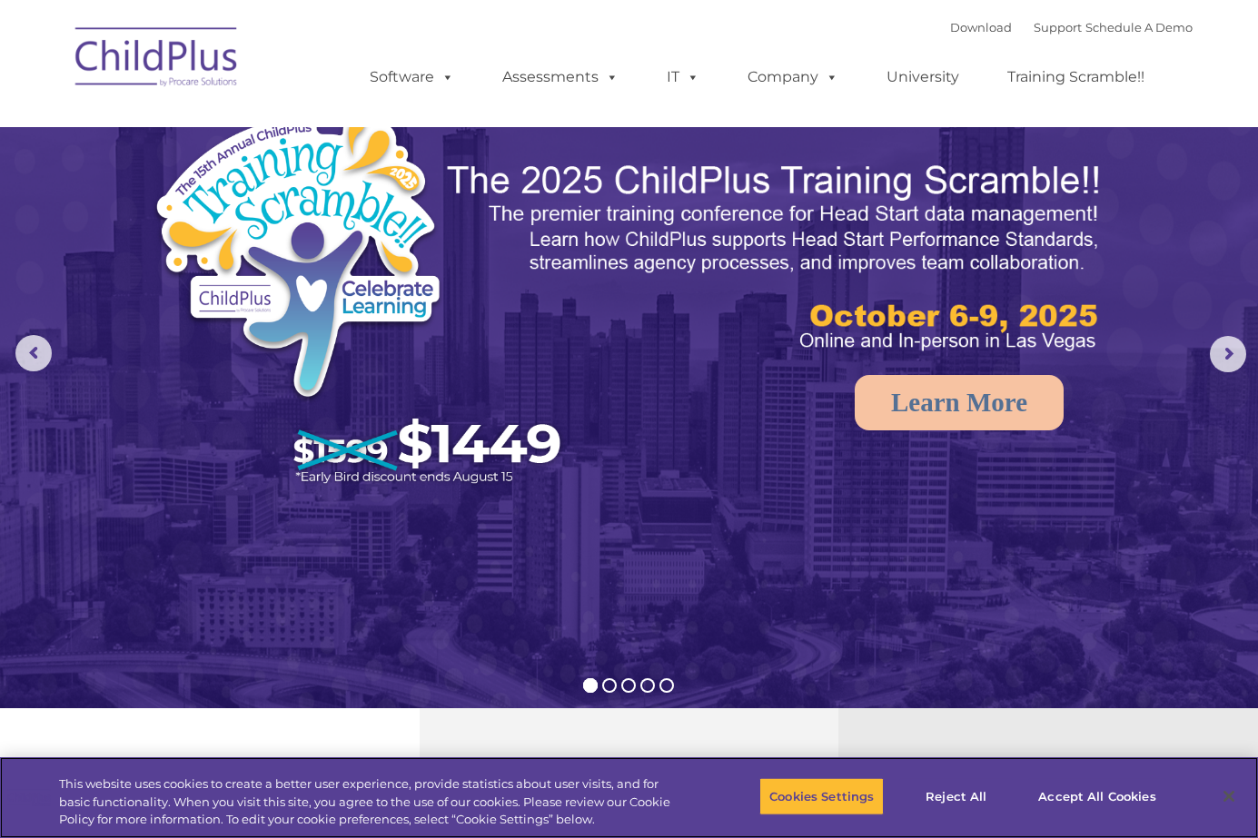  Describe the element at coordinates (1057, 27) in the screenshot. I see `a: Support` at that location.